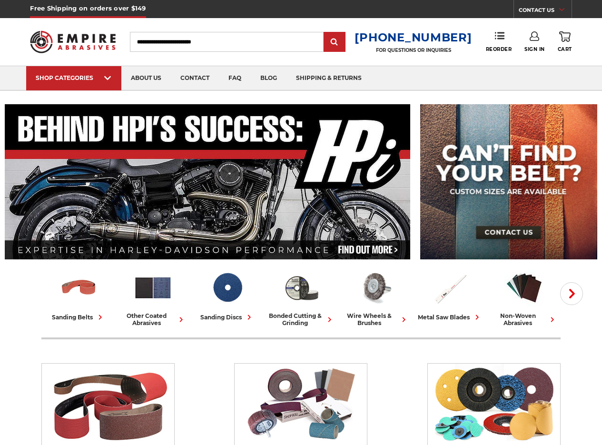  What do you see at coordinates (376, 297) in the screenshot?
I see `a: wire wheels & brushes` at bounding box center [376, 297].